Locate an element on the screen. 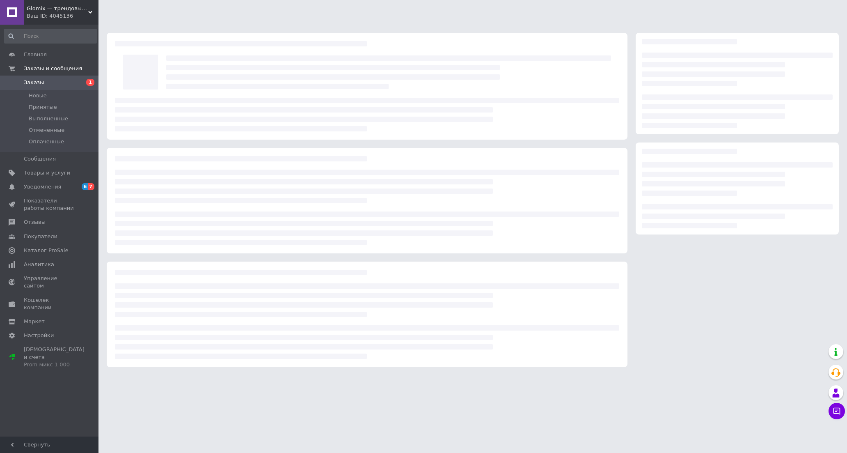 This screenshot has width=847, height=453. span: Аналитика is located at coordinates (39, 264).